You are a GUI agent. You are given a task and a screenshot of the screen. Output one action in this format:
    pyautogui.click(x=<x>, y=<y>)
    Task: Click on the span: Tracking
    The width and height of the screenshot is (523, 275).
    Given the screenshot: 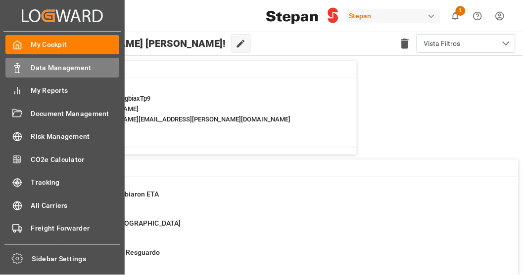 What is the action you would take?
    pyautogui.click(x=75, y=182)
    